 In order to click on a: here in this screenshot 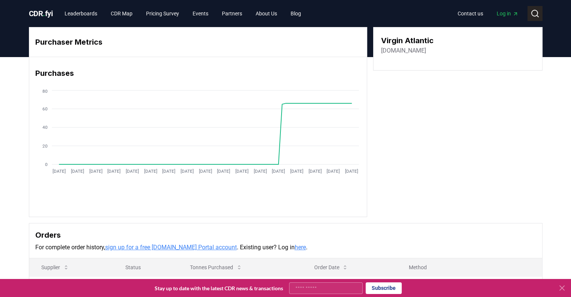, I will do `click(300, 247)`.